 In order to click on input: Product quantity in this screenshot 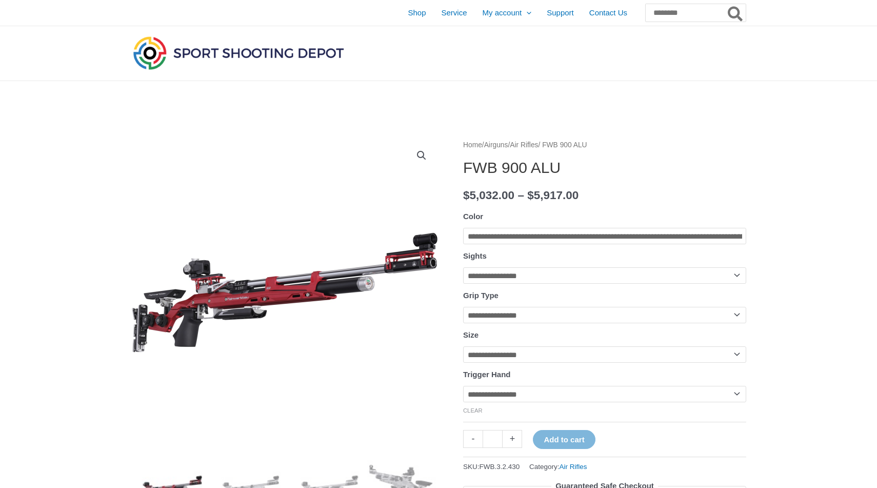, I will do `click(492, 438)`.